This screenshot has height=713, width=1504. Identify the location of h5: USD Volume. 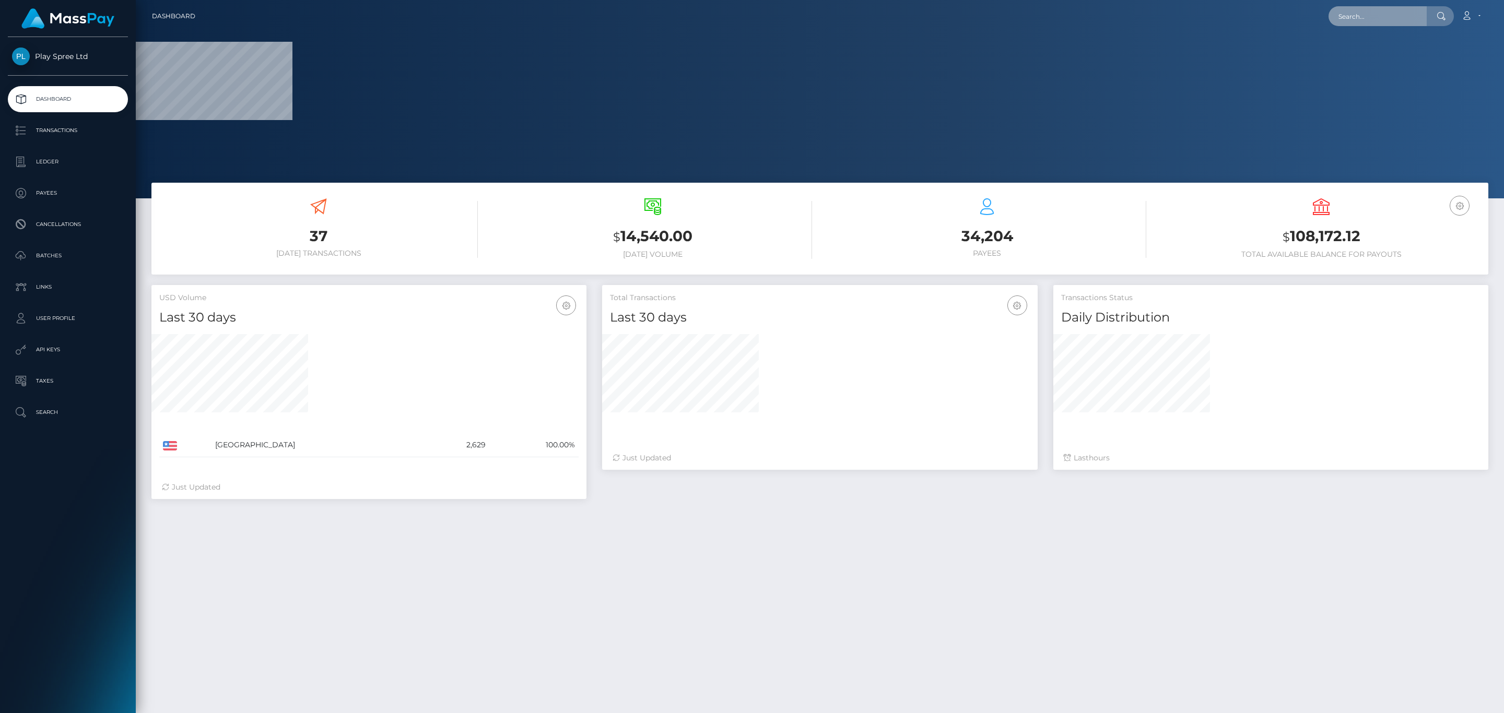
(369, 298).